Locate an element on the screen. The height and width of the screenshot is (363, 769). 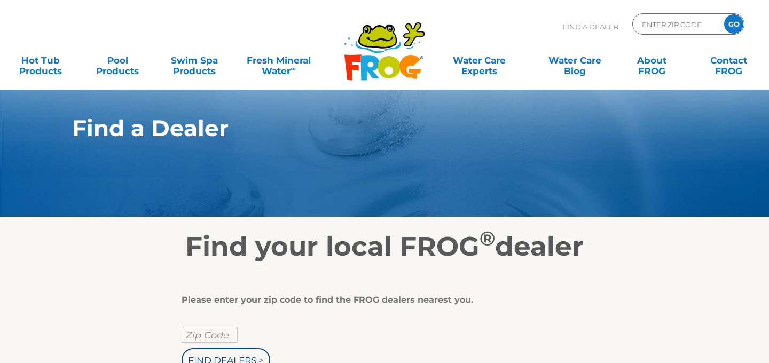
a: Hot TubProducts is located at coordinates (41, 60).